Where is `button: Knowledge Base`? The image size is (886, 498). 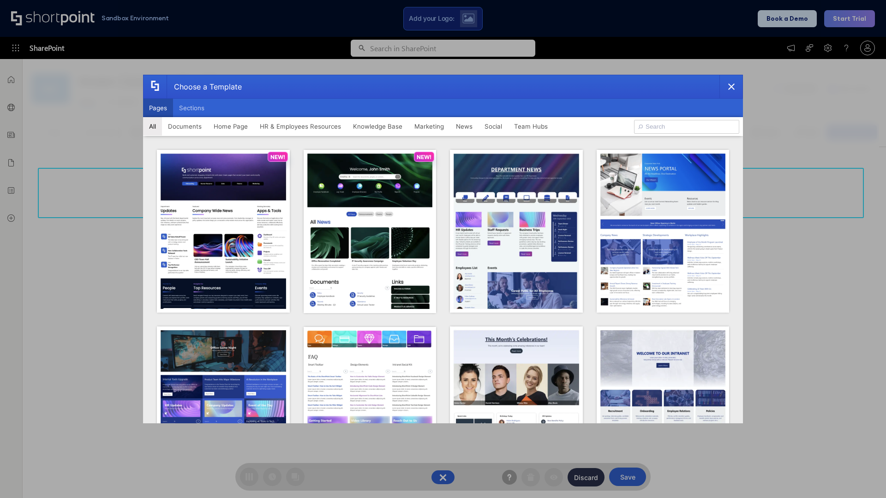 button: Knowledge Base is located at coordinates (377, 126).